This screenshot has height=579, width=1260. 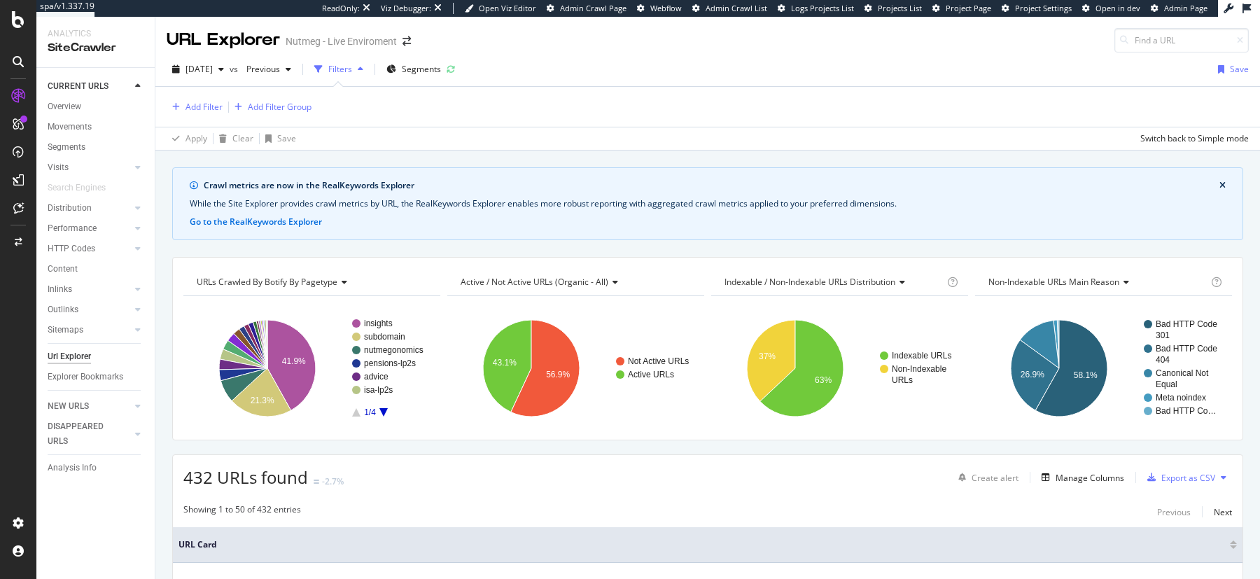 I want to click on div: Showing 1 to 50 of 432 entries, so click(x=242, y=512).